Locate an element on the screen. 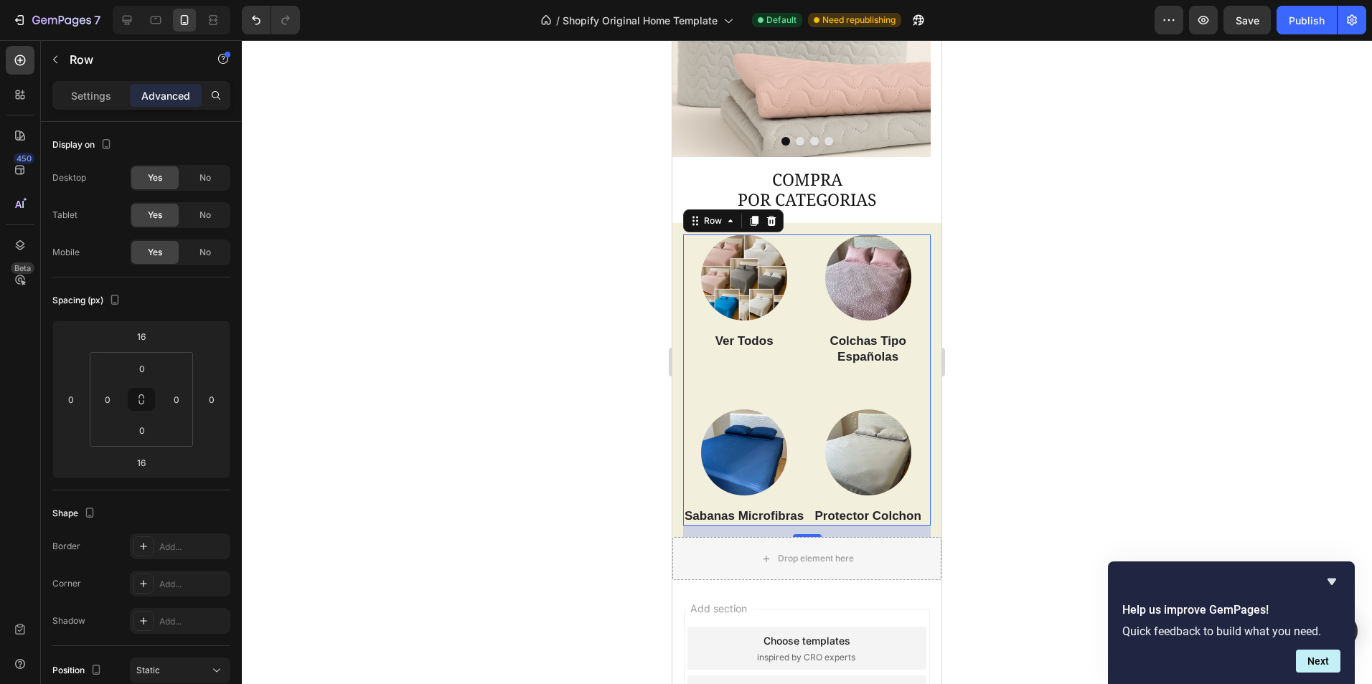  div: 450 is located at coordinates (24, 159).